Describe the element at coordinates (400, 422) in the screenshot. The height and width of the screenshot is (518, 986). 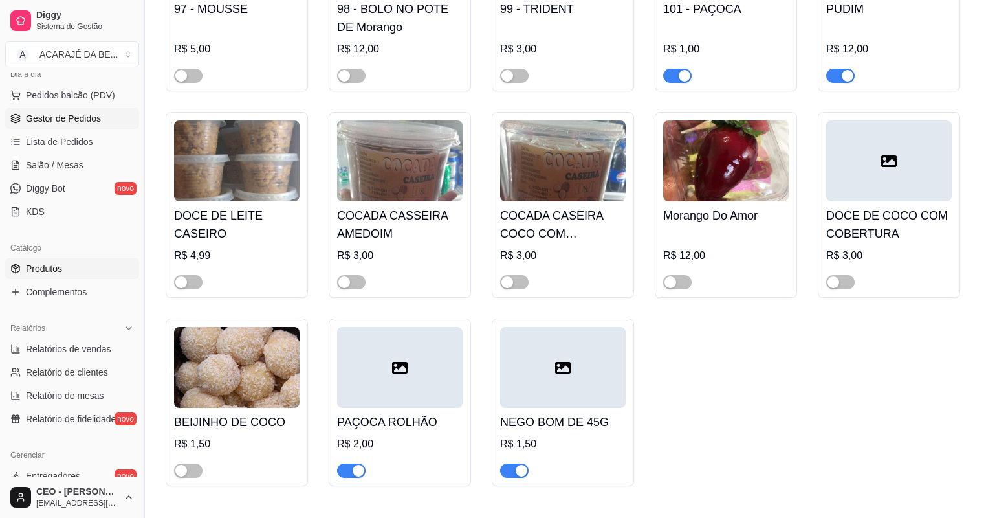
I see `h4: PAÇOCA ROLHÃO` at that location.